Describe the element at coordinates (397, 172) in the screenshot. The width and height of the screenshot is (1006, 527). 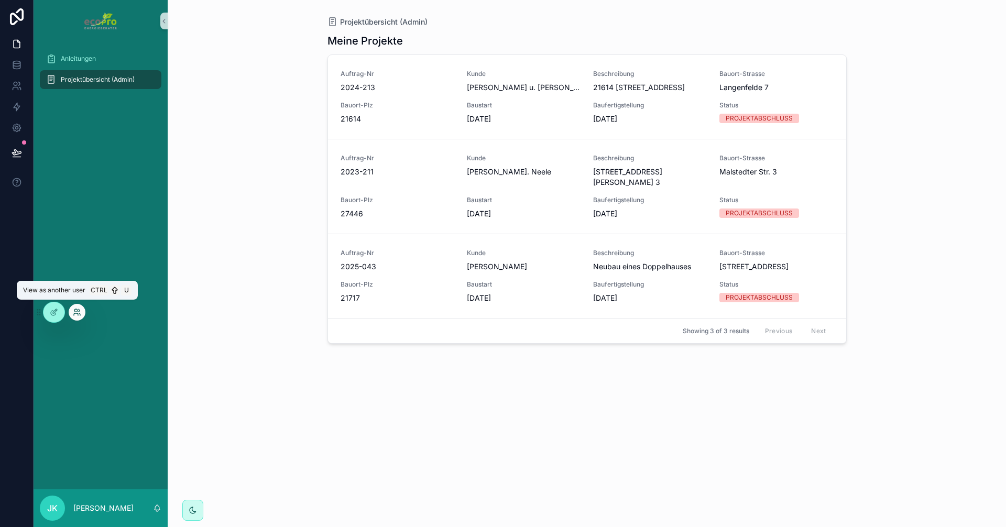
I see `span: 2023-211` at that location.